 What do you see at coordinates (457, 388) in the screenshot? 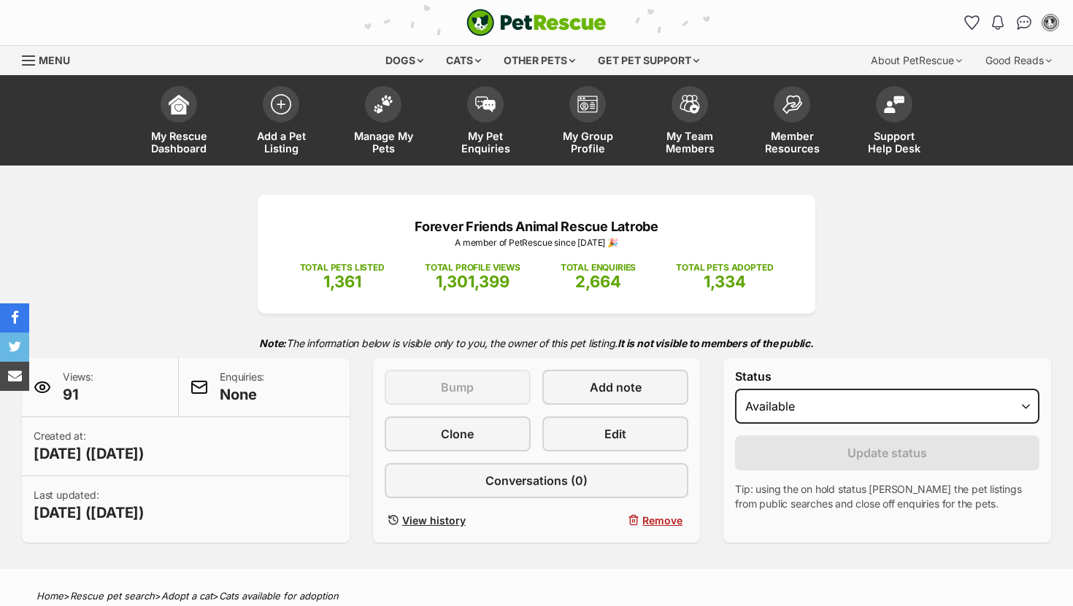
I see `span: Bump` at bounding box center [457, 388].